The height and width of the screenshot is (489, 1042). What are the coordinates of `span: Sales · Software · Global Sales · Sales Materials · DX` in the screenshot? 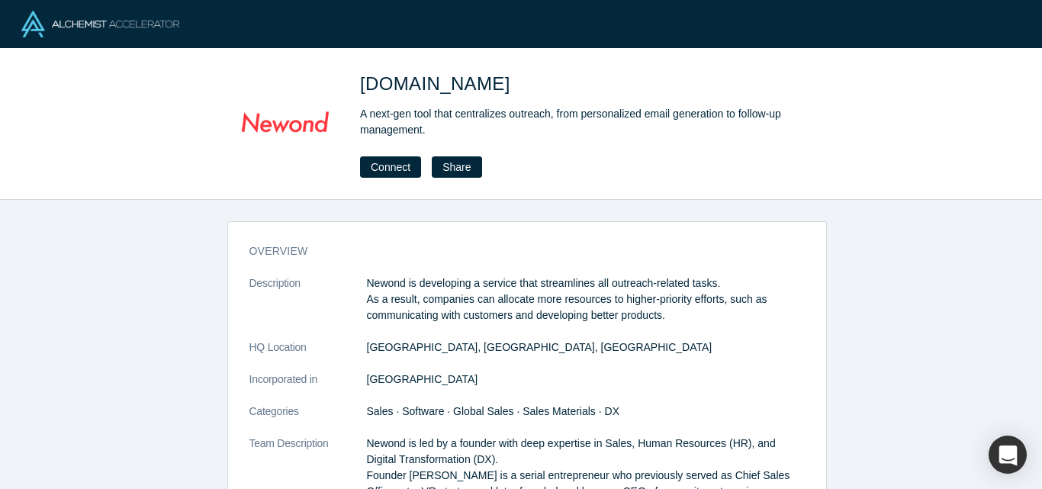 It's located at (493, 411).